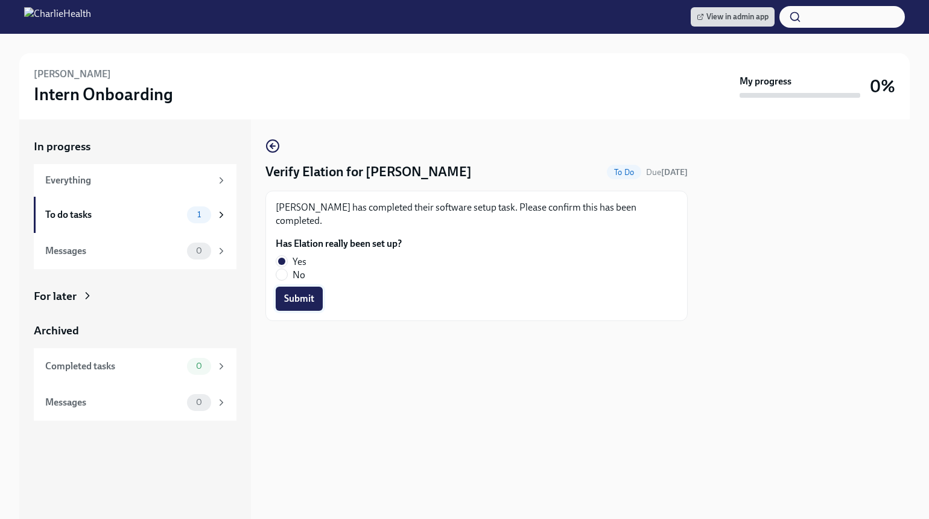  I want to click on span: No, so click(299, 275).